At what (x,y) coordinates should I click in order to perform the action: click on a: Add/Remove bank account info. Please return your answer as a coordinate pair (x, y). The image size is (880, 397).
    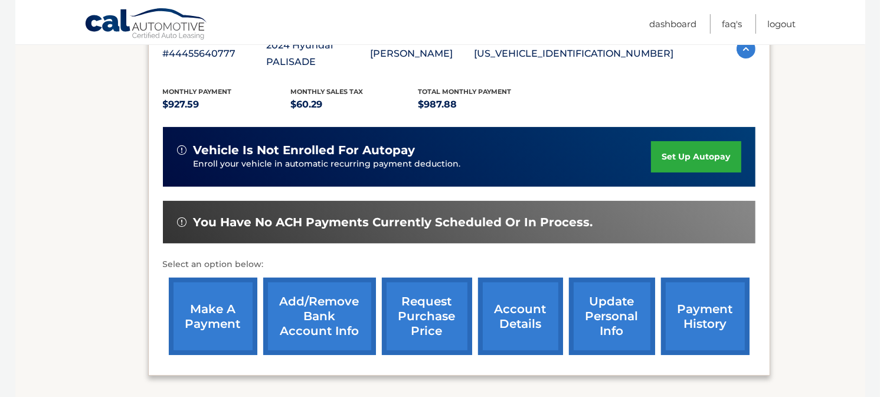
    Looking at the image, I should click on (319, 316).